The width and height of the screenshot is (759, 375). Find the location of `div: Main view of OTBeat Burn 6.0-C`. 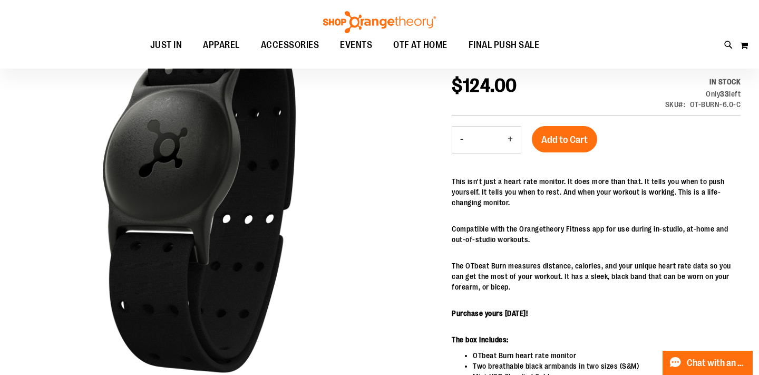

div: Main view of OTBeat Burn 6.0-C is located at coordinates (199, 193).